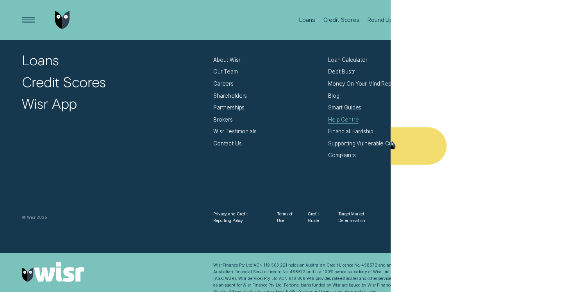 This screenshot has height=292, width=573. What do you see at coordinates (223, 119) in the screenshot?
I see `a: Brokers` at bounding box center [223, 119].